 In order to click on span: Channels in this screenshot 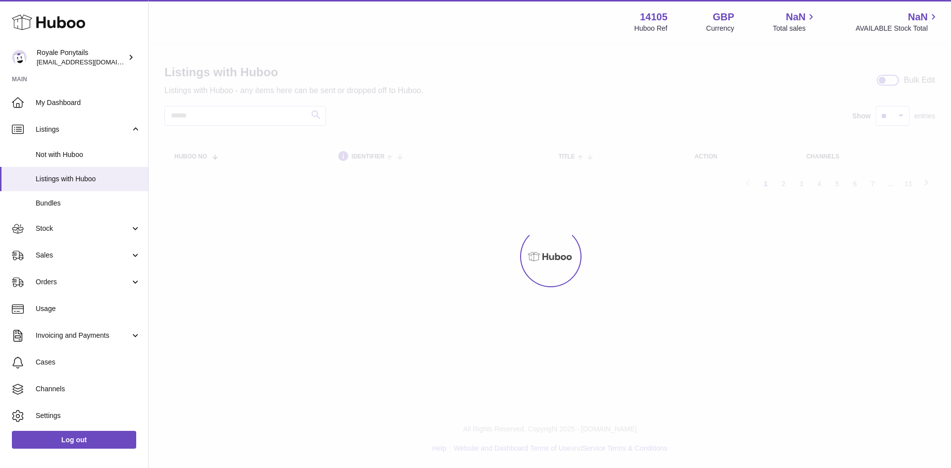, I will do `click(88, 389)`.